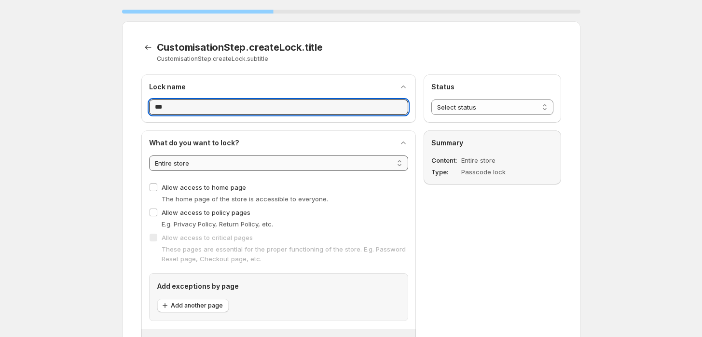 Image resolution: width=702 pixels, height=337 pixels. I want to click on span: These pages are essential for the proper functioning of the store. E.g. Password Reset page, Chec..., so click(284, 254).